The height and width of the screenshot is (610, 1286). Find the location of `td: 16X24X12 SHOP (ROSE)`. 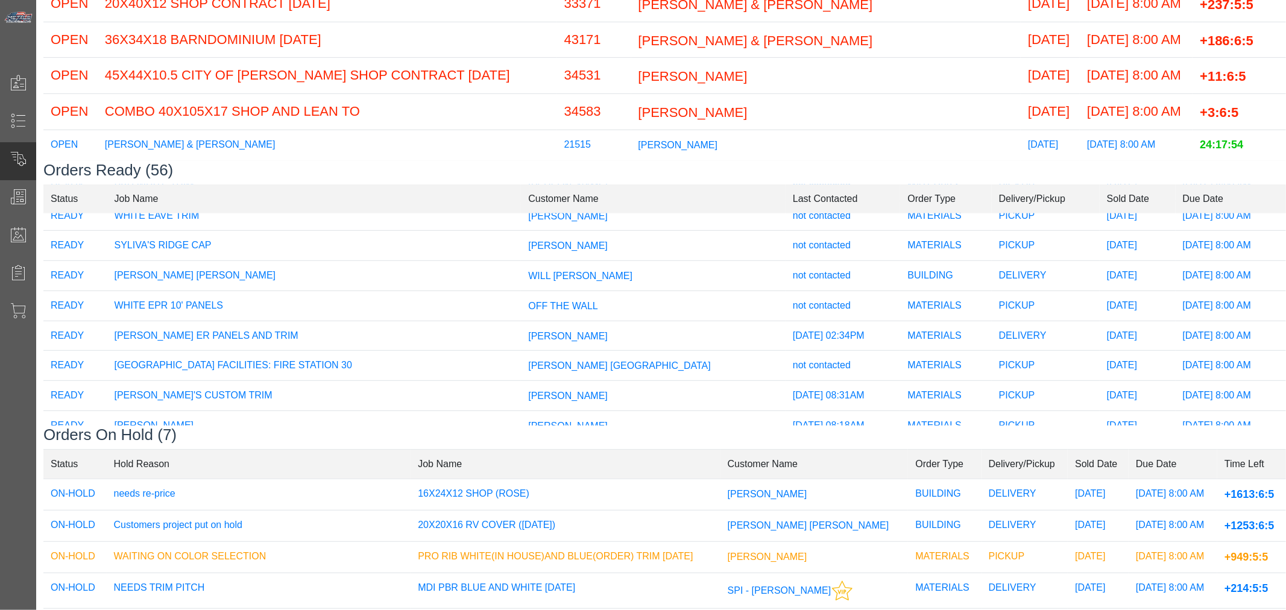

td: 16X24X12 SHOP (ROSE) is located at coordinates (565, 495).